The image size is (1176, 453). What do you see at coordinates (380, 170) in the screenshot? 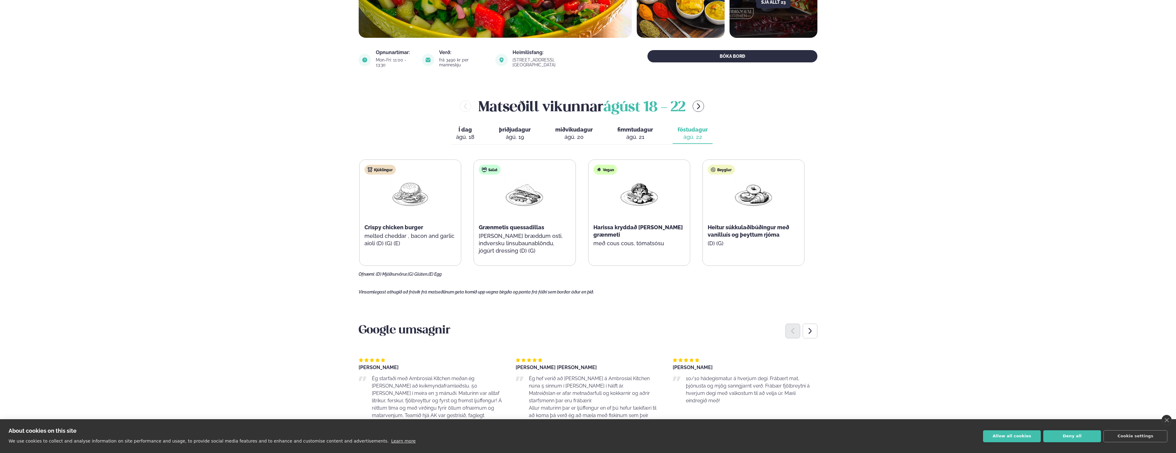
I see `div: Kjúklingur` at bounding box center [380, 170].